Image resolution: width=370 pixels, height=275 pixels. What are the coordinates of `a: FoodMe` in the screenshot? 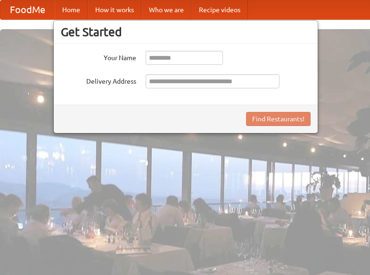 It's located at (27, 10).